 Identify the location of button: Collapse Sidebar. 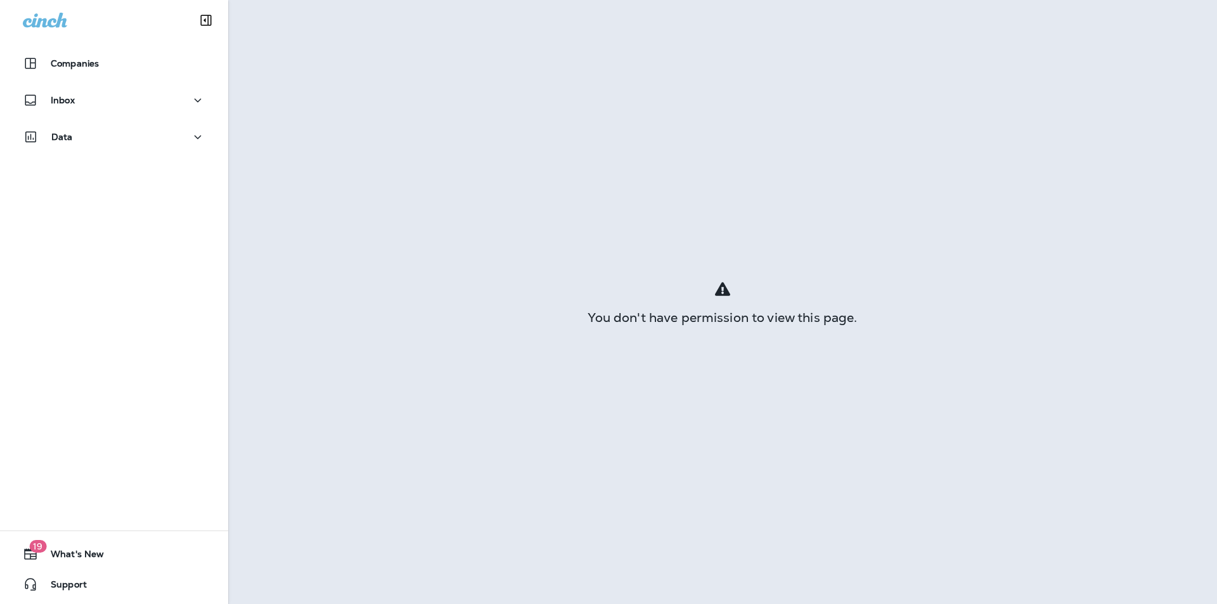
(206, 20).